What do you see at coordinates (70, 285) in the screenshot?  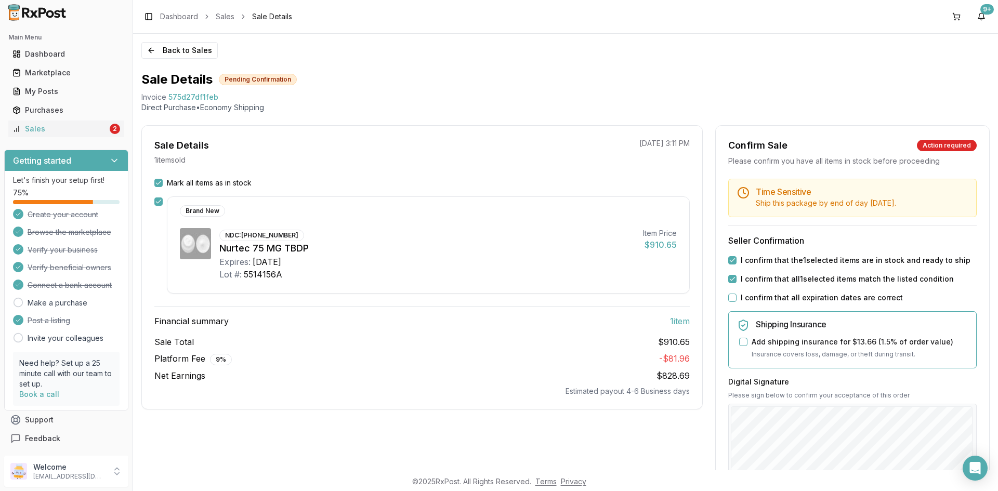 I see `span: Connect a bank account` at bounding box center [70, 285].